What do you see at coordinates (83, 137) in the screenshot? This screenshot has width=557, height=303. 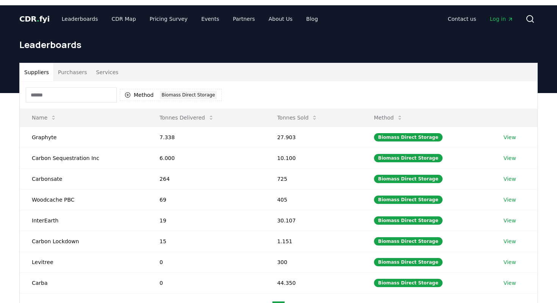 I see `td: Graphyte` at bounding box center [83, 137].